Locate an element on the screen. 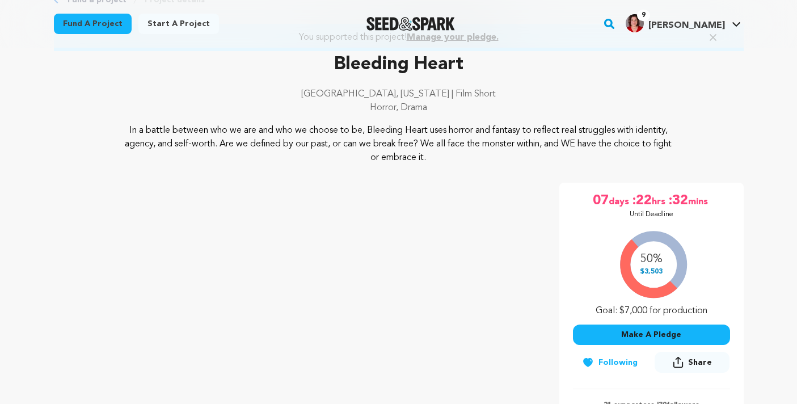 Image resolution: width=797 pixels, height=404 pixels. p: Until Deadline is located at coordinates (651, 214).